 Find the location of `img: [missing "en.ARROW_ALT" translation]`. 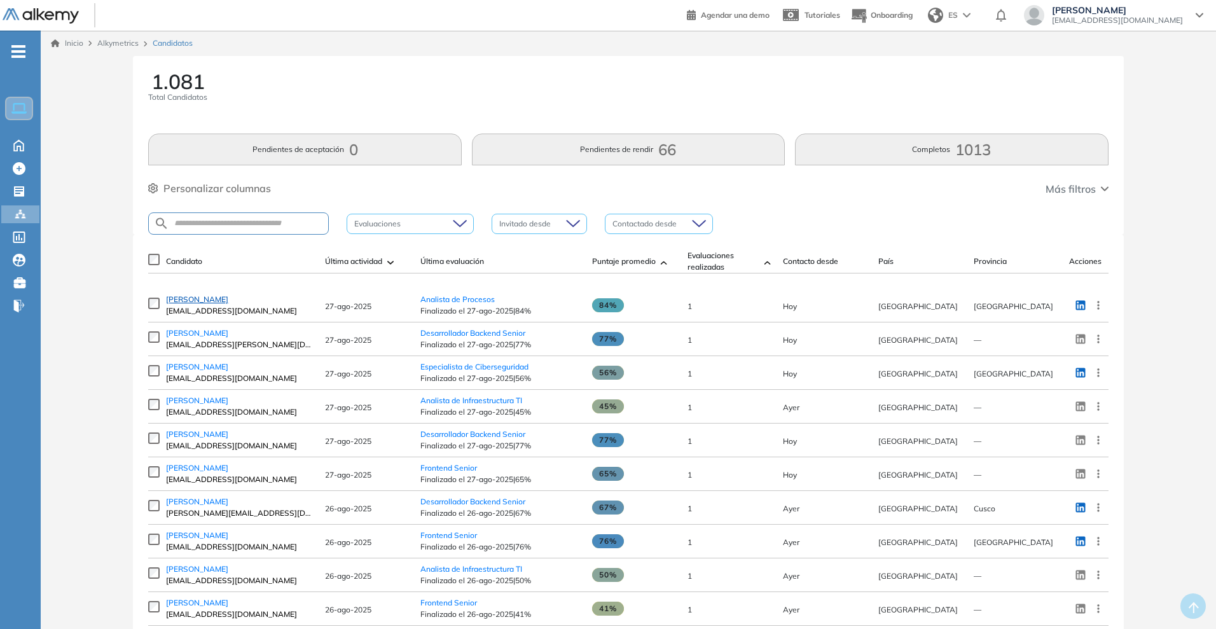

img: [missing "en.ARROW_ALT" translation] is located at coordinates (664, 263).